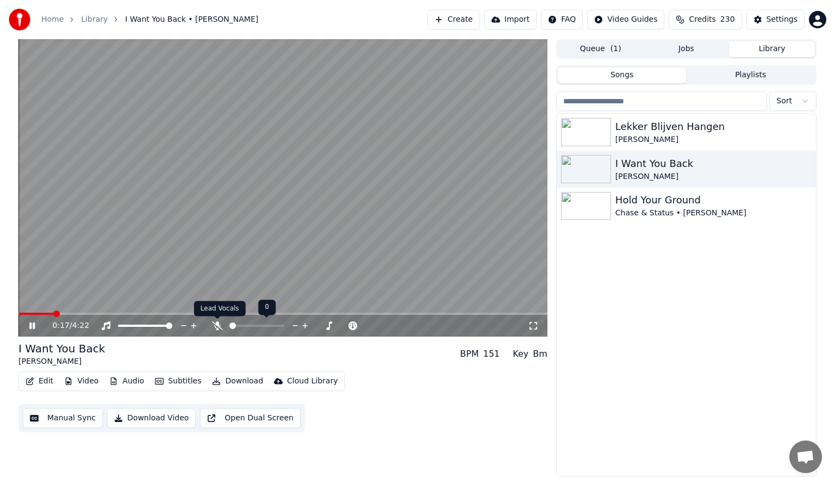 The image size is (835, 484). Describe the element at coordinates (80, 326) in the screenshot. I see `span: 4:22` at that location.